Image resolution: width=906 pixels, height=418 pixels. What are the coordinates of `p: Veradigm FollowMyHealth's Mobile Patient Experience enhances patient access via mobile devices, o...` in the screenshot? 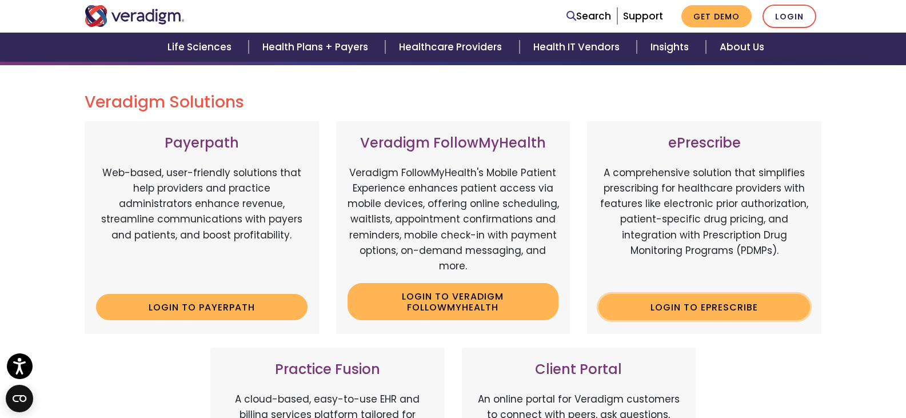 It's located at (453, 220).